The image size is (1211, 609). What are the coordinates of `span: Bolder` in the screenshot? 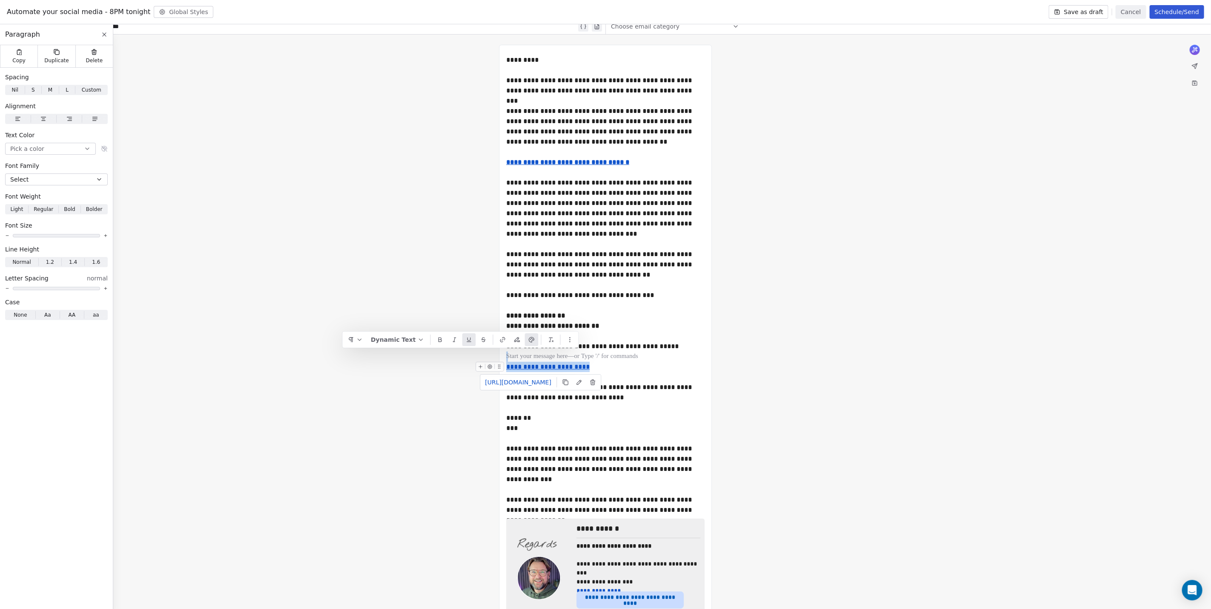 It's located at (94, 209).